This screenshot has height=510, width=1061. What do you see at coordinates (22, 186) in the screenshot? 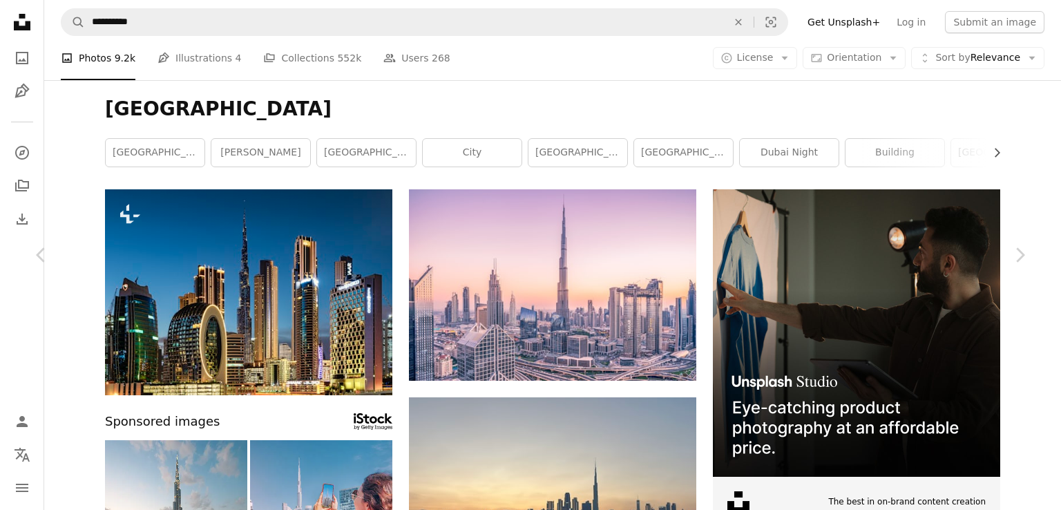
I see `a: Collections` at bounding box center [22, 186].